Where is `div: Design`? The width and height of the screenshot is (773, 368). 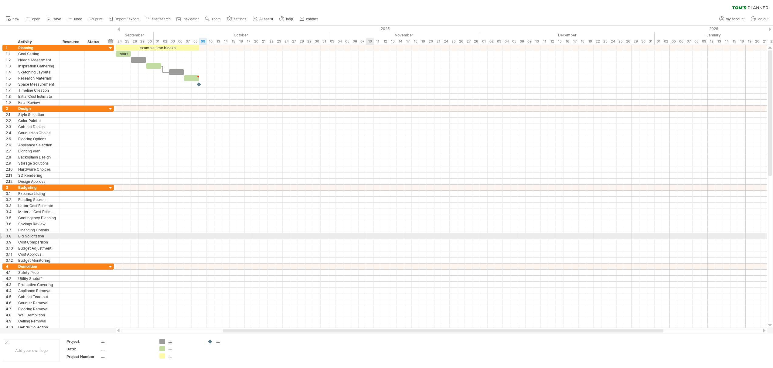
div: Design is located at coordinates (37, 108).